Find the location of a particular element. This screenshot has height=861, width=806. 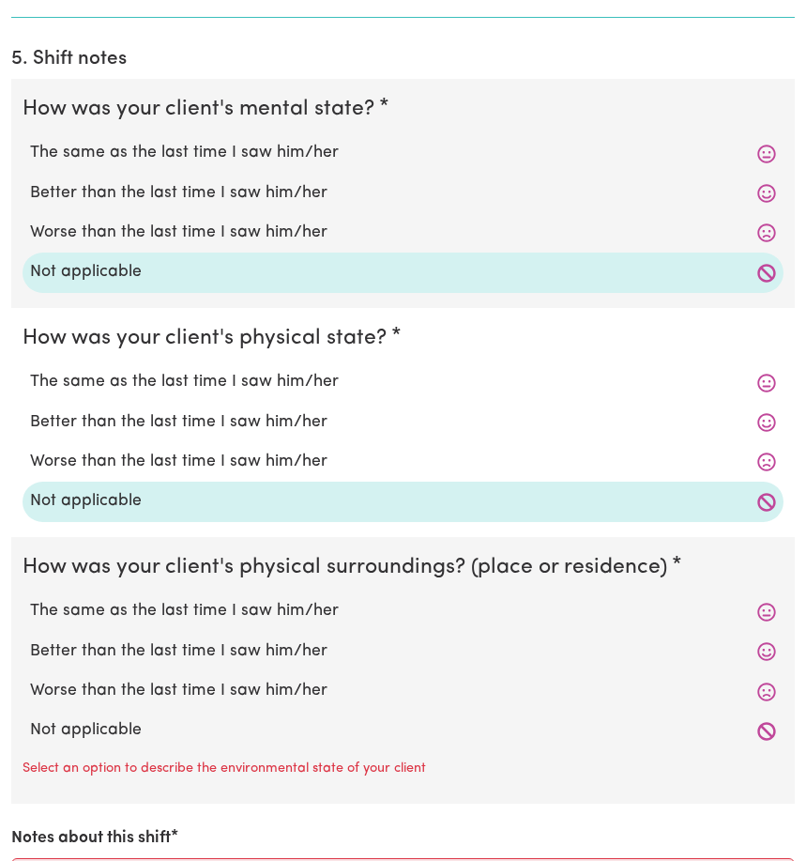

p: Select an option to describe the environmental state of your client is located at coordinates (224, 769).